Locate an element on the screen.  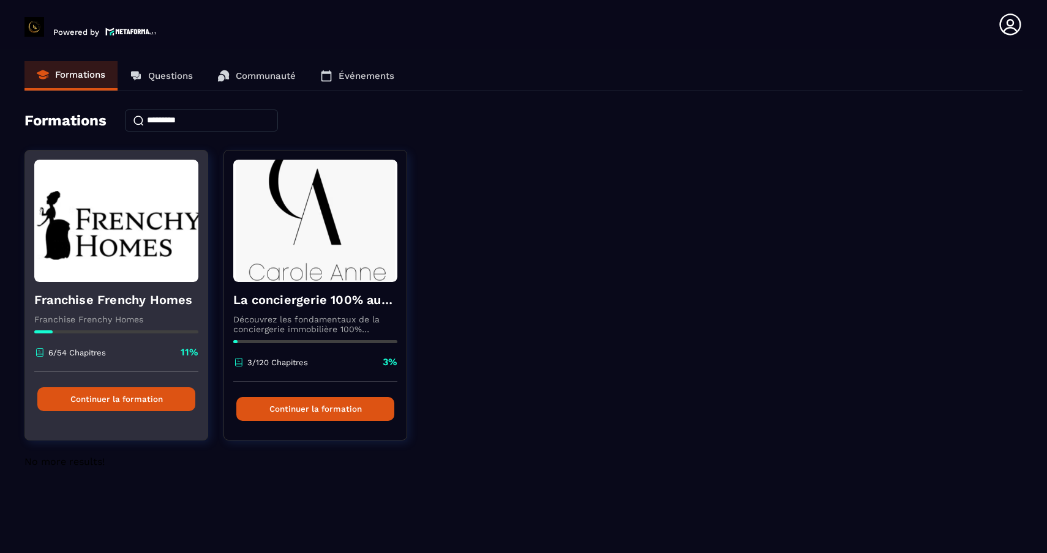
p: Découvrez les fondamentaux de la conciergerie immobilière 100% automatisée. Cette formation est c... is located at coordinates (315, 324).